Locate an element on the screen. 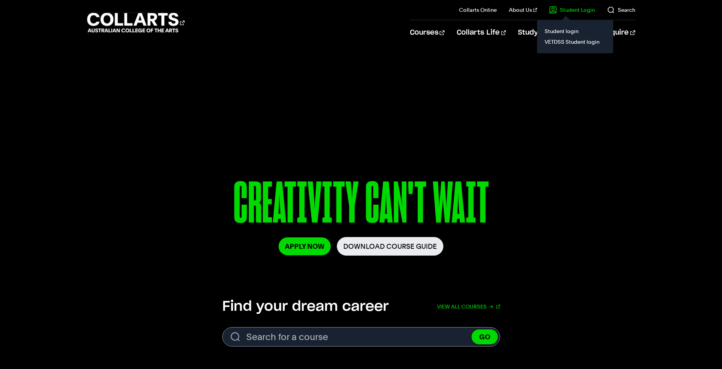 Image resolution: width=722 pixels, height=369 pixels. button: GO is located at coordinates (485, 337).